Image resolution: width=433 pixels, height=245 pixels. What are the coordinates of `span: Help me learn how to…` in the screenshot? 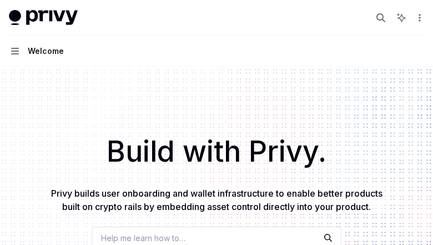 It's located at (143, 238).